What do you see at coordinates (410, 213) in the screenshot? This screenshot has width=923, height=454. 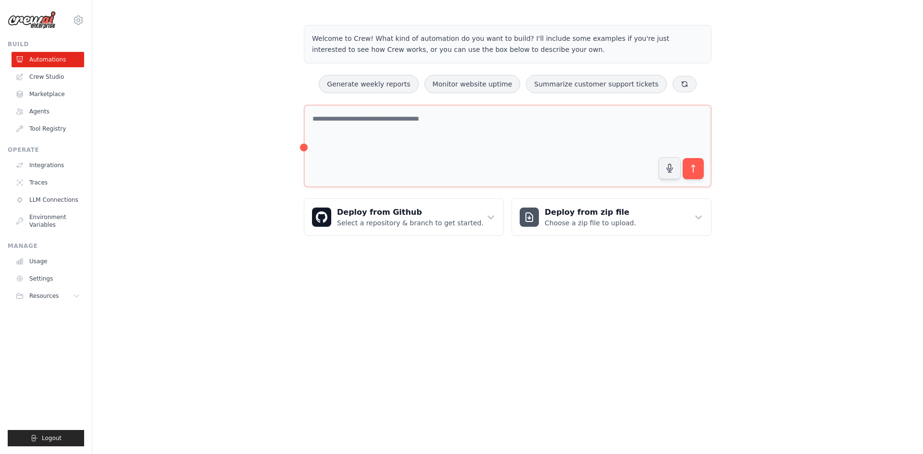 I see `h3: Deploy from Github` at bounding box center [410, 213].